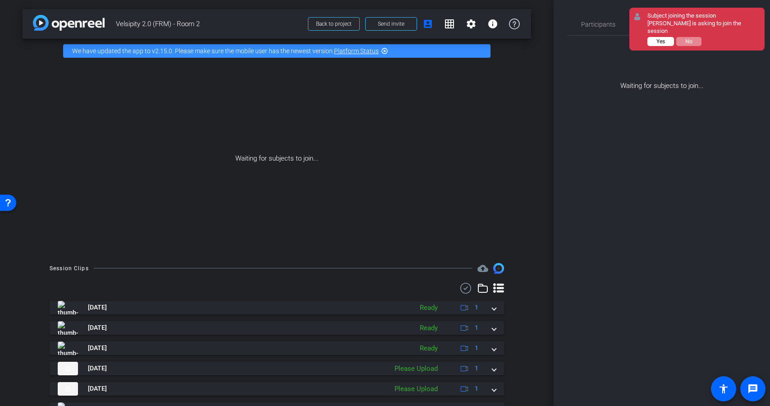 This screenshot has height=406, width=770. I want to click on img: Session clips, so click(499, 268).